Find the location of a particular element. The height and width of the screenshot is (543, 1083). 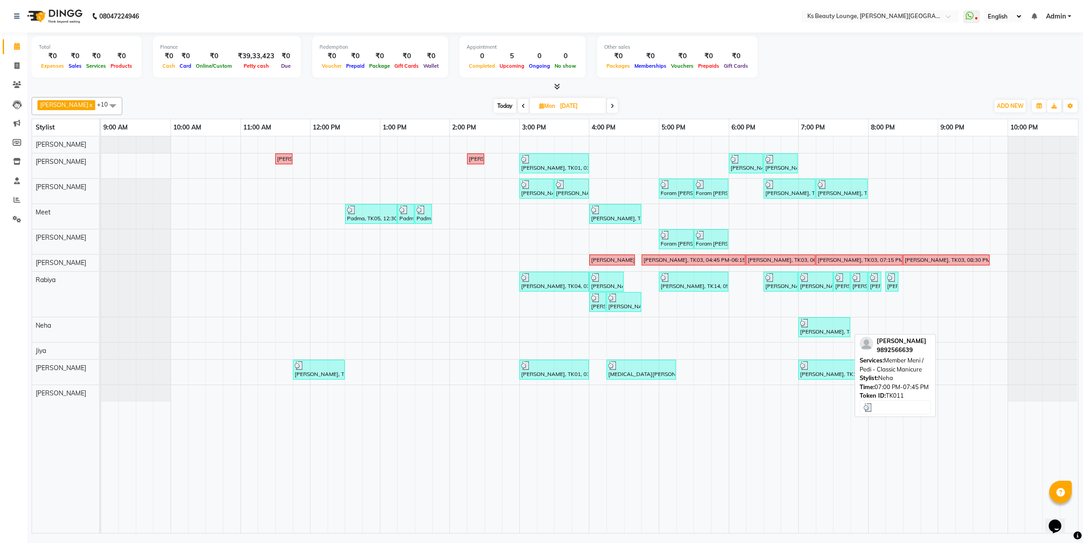

span: Products is located at coordinates (121, 66).